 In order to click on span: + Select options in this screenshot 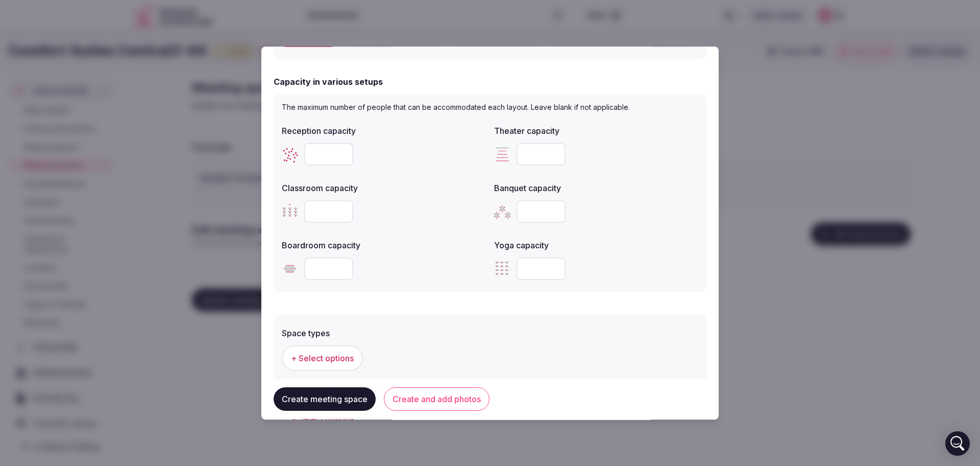, I will do `click(322, 358)`.